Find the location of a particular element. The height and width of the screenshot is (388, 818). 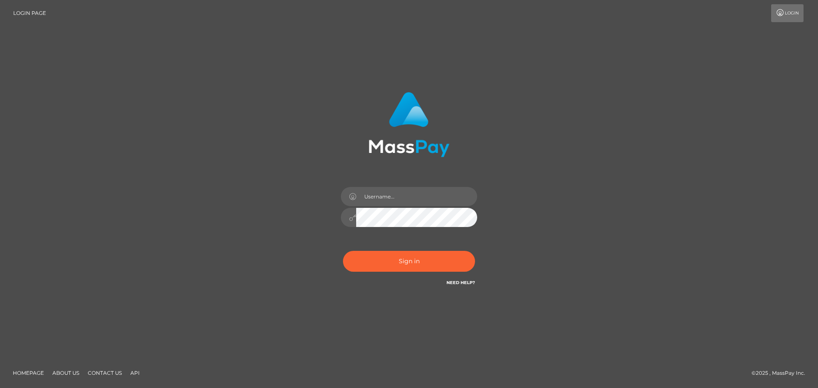

a: Homepage is located at coordinates (28, 373).